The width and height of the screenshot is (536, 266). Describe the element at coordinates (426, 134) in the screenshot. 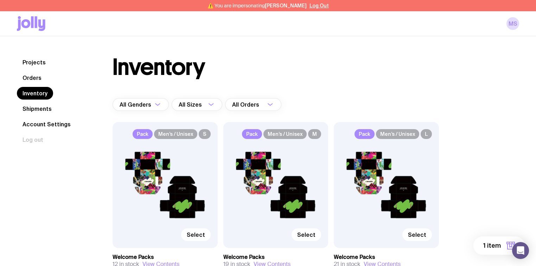

I see `span: L` at that location.